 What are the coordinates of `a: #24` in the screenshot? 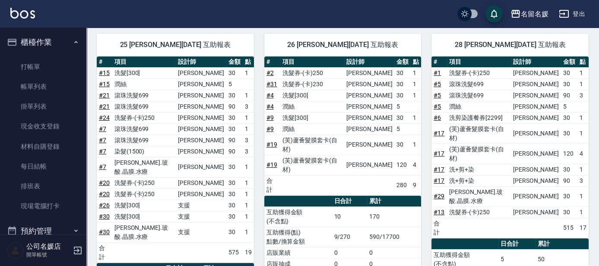 It's located at (104, 118).